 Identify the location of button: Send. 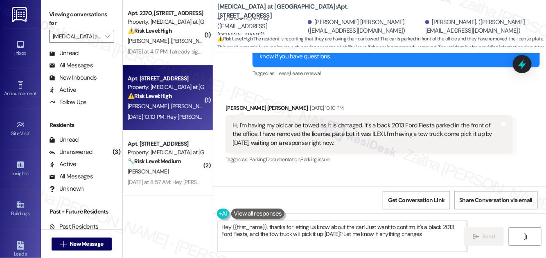
(483, 237).